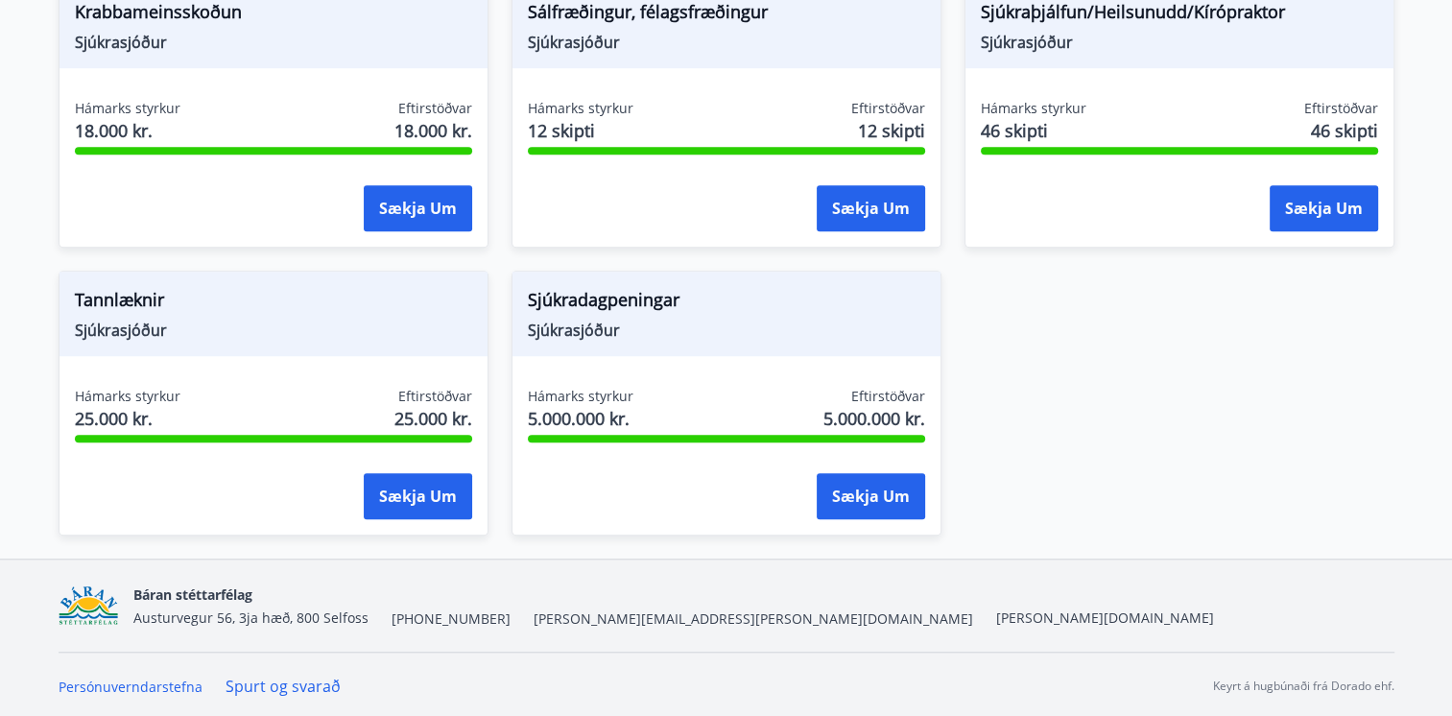 This screenshot has height=716, width=1452. I want to click on img: Bz2lGXKH3FXEIQKvoQ8VL0Fr0uCiWgfgA3I6fSs8.png, so click(88, 605).